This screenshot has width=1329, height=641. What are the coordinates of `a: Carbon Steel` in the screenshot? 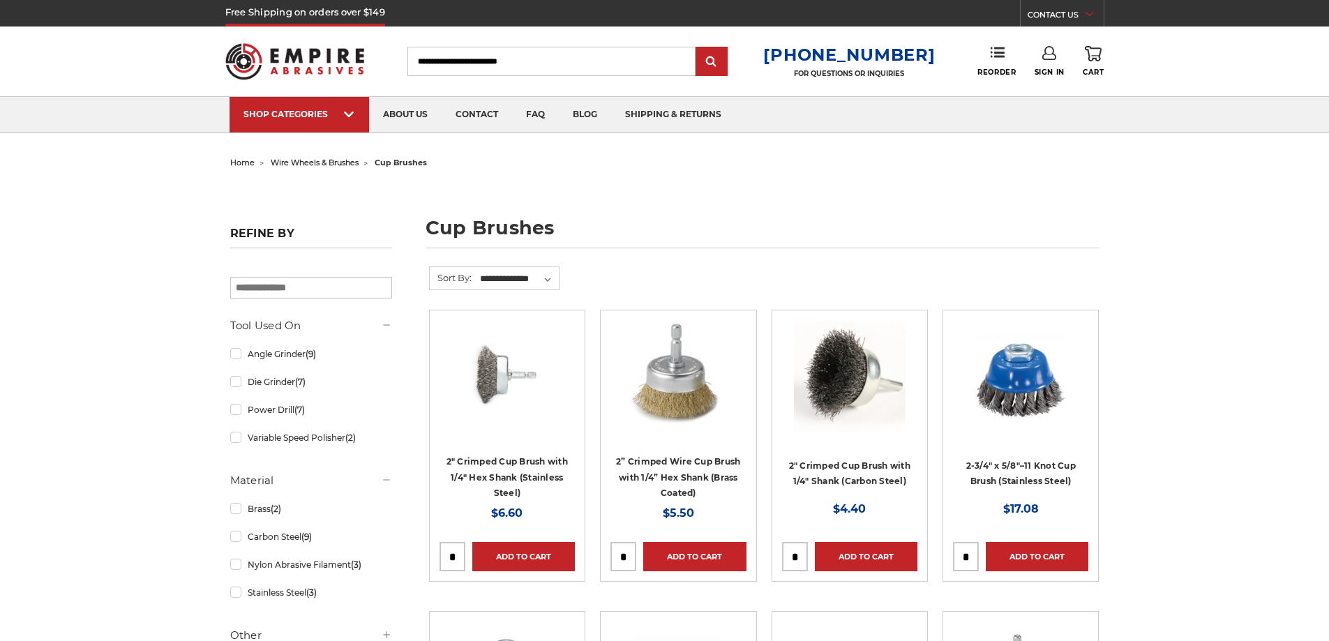 It's located at (311, 536).